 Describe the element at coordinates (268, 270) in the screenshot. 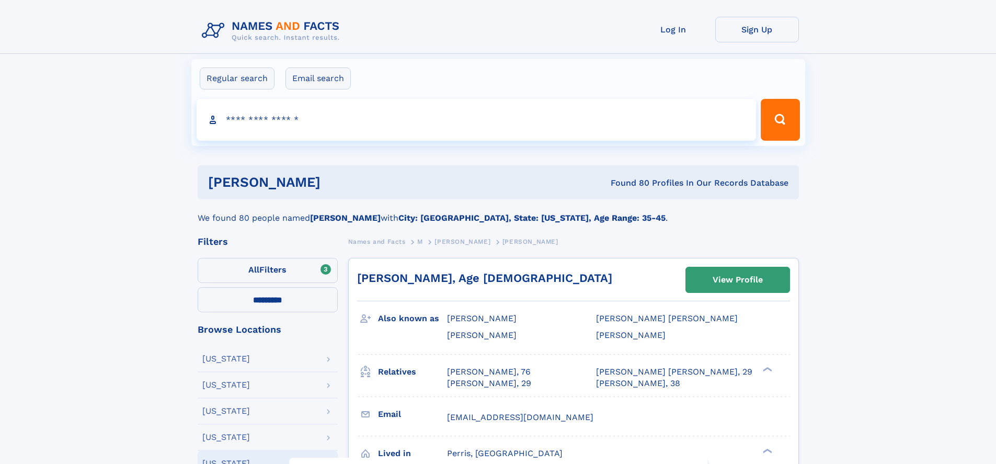

I see `label: Filters` at that location.